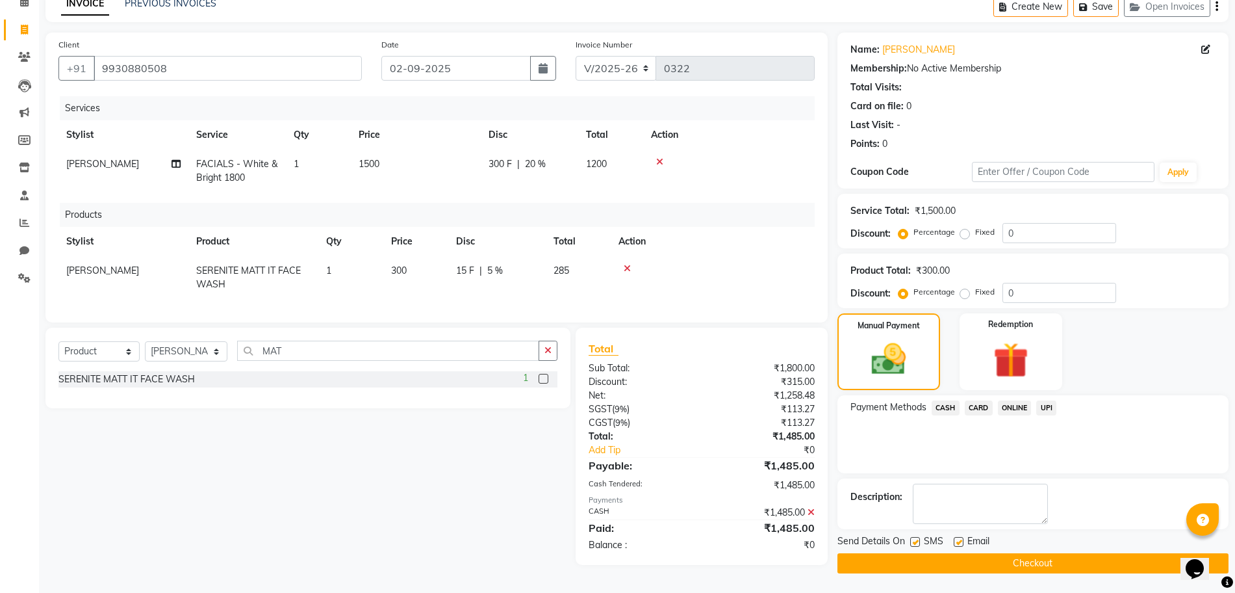 The height and width of the screenshot is (593, 1235). I want to click on div: Services, so click(442, 108).